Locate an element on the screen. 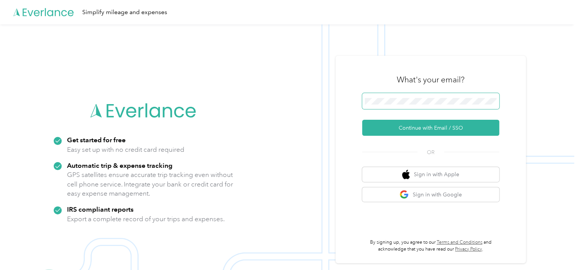 The image size is (578, 270). button: google logoSign in with Google is located at coordinates (431, 194).